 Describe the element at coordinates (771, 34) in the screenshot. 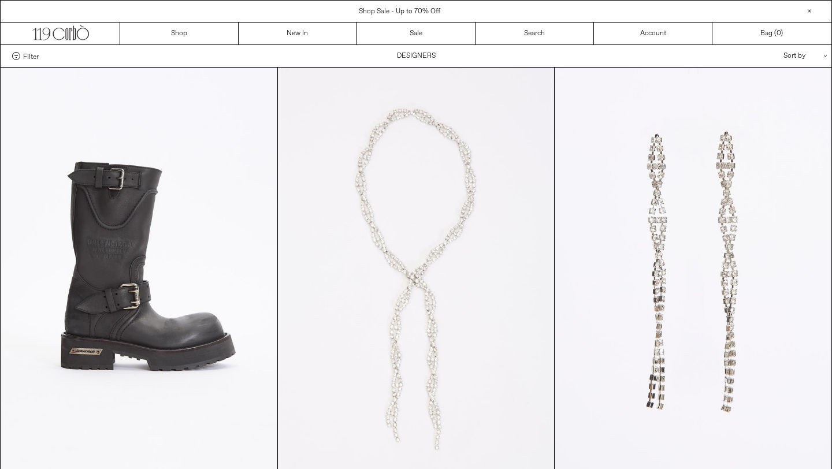

I see `a: Bag ()` at that location.